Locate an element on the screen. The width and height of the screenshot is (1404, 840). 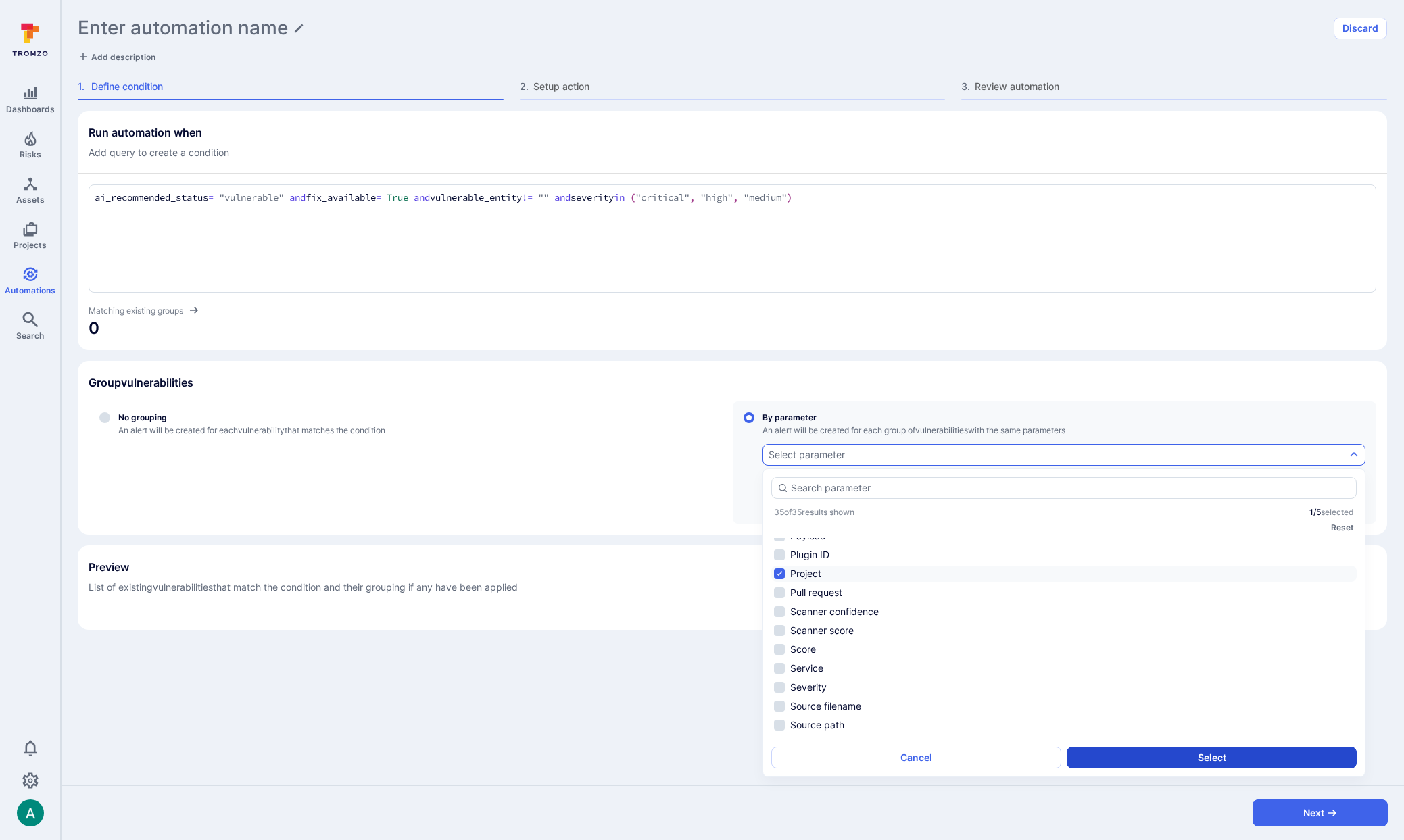
span: Matching existing groups is located at coordinates (136, 310).